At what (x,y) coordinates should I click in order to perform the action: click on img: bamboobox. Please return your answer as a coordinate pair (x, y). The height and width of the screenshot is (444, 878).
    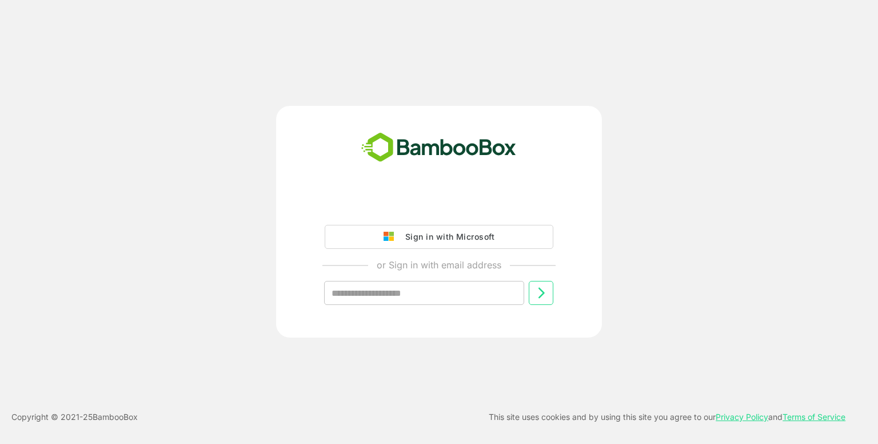
    Looking at the image, I should click on (438, 147).